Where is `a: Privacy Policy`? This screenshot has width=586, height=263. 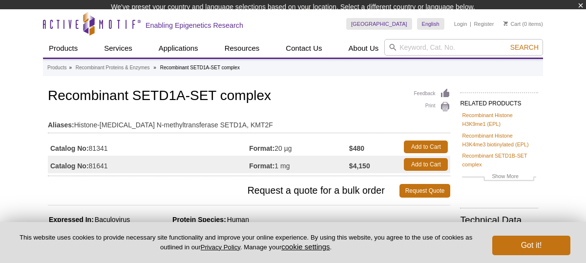
a: Privacy Policy is located at coordinates (220, 247).